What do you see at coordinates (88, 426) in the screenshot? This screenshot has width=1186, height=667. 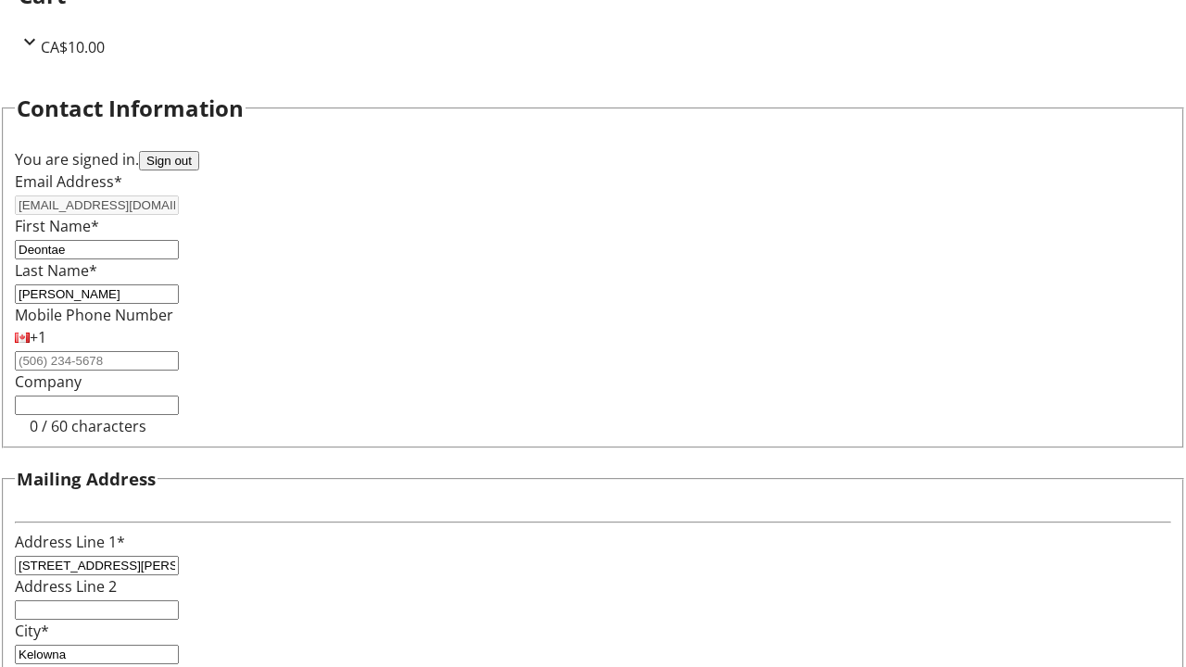 I see `tr-character-limit: 0 / 60 characters` at bounding box center [88, 426].